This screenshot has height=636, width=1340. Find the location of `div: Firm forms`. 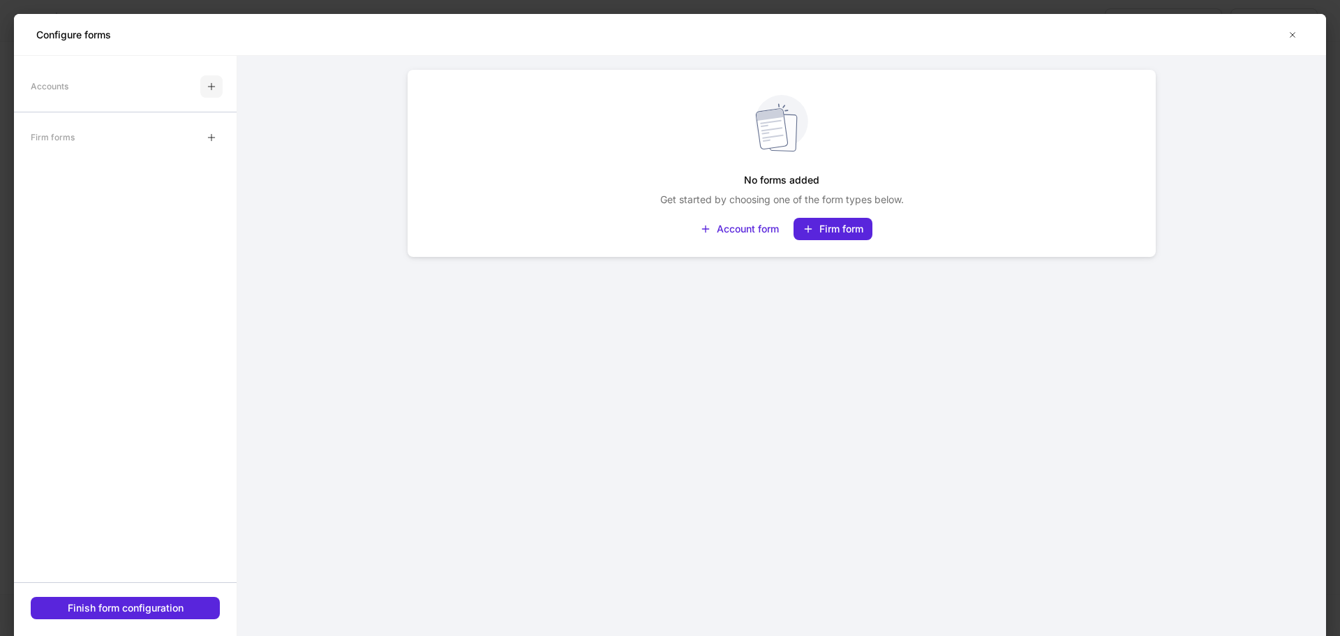

div: Firm forms is located at coordinates (52, 137).